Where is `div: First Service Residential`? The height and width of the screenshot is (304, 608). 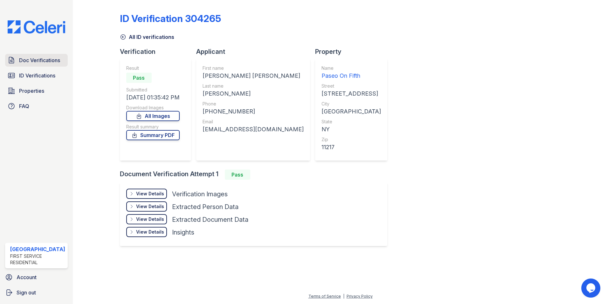
div: First Service Residential is located at coordinates (38, 259).